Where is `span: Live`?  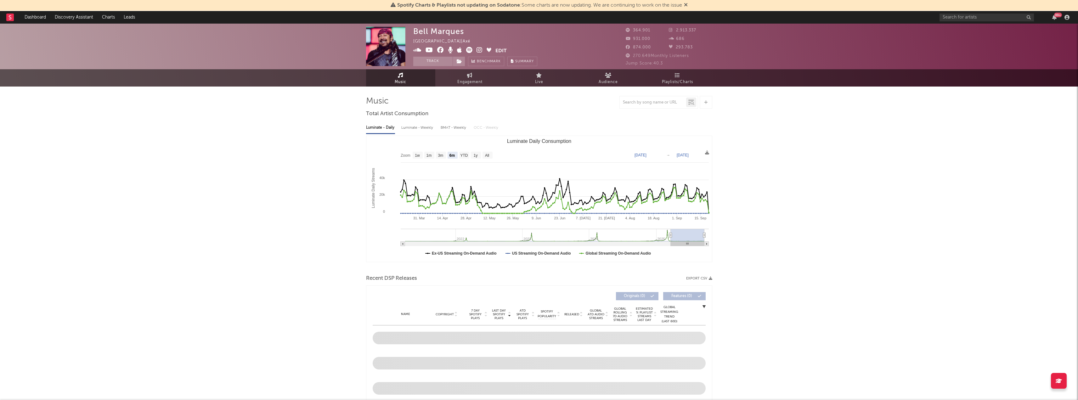
span: Live is located at coordinates (539, 82).